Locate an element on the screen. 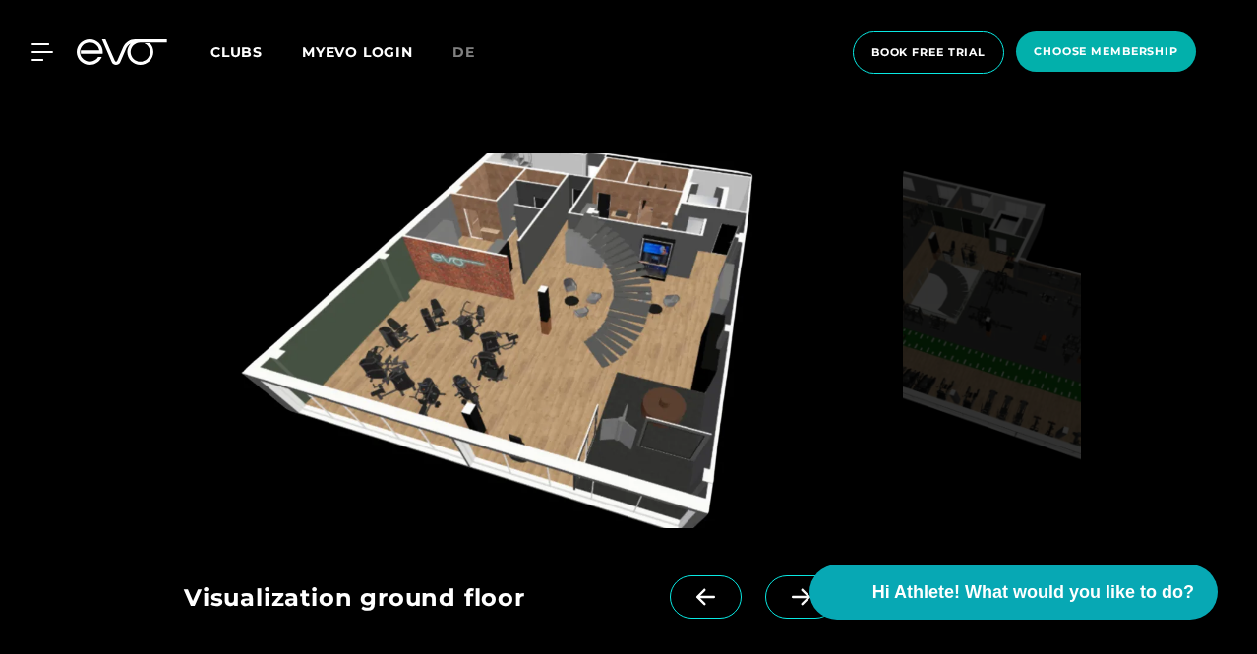  a: MYEVO LOGIN is located at coordinates (357, 52).